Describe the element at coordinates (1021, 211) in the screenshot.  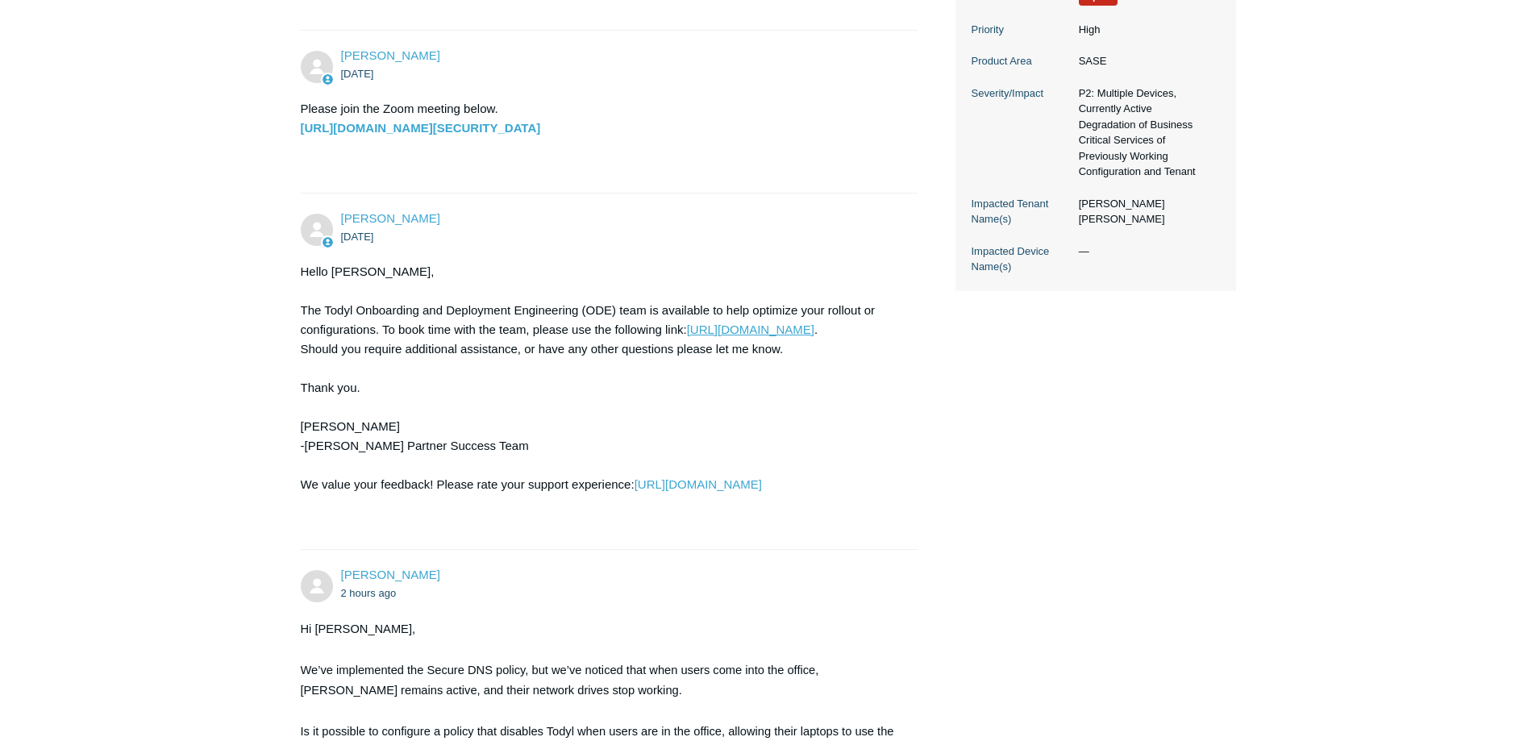
I see `dt: Impacted Tenant Name(s)` at that location.